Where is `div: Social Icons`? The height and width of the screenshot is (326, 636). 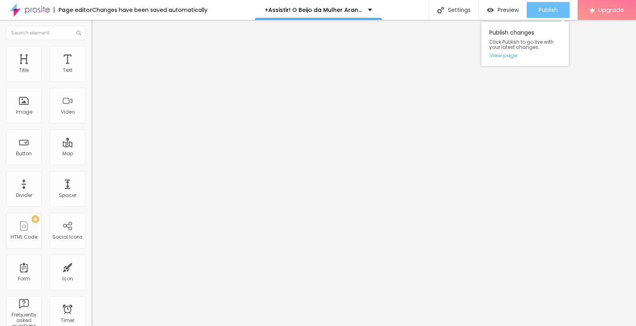 div: Social Icons is located at coordinates (68, 237).